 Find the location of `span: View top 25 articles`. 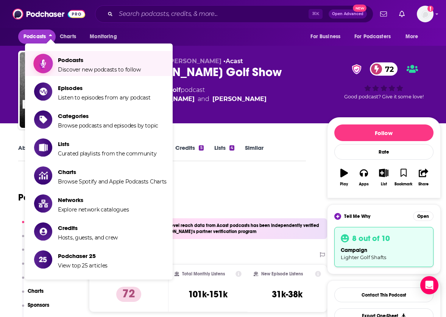

span: View top 25 articles is located at coordinates (83, 266).